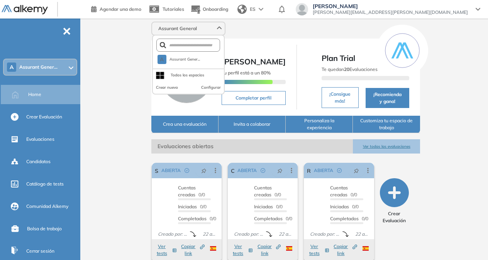 Image resolution: width=488 pixels, height=260 pixels. What do you see at coordinates (209, 9) in the screenshot?
I see `button: Onboarding` at bounding box center [209, 9].